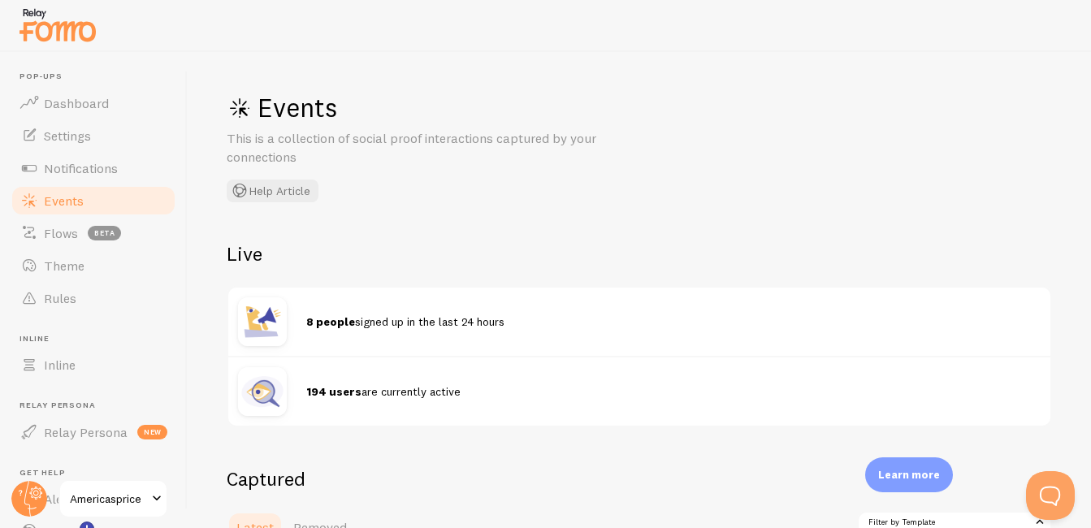 The height and width of the screenshot is (528, 1091). Describe the element at coordinates (93, 432) in the screenshot. I see `a: Relay Persona new` at that location.